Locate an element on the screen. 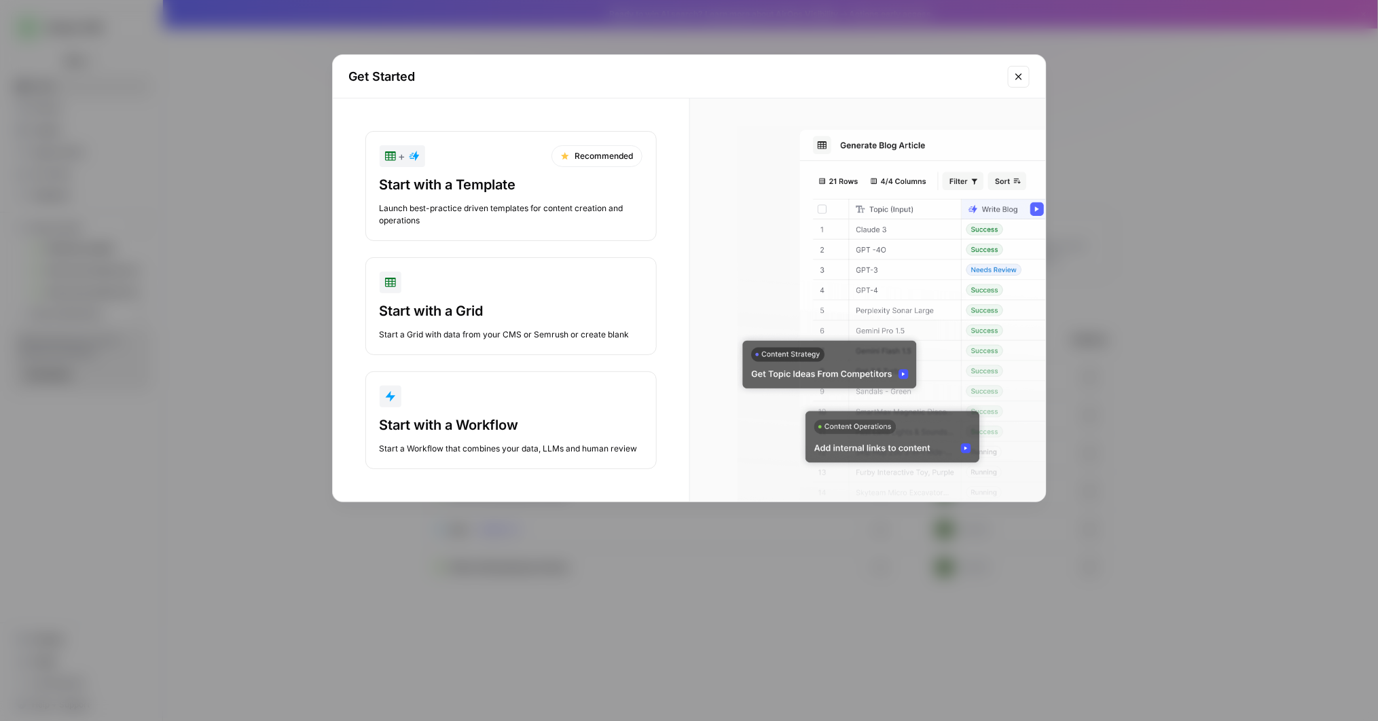  div: Start with a Workflow is located at coordinates (511, 425).